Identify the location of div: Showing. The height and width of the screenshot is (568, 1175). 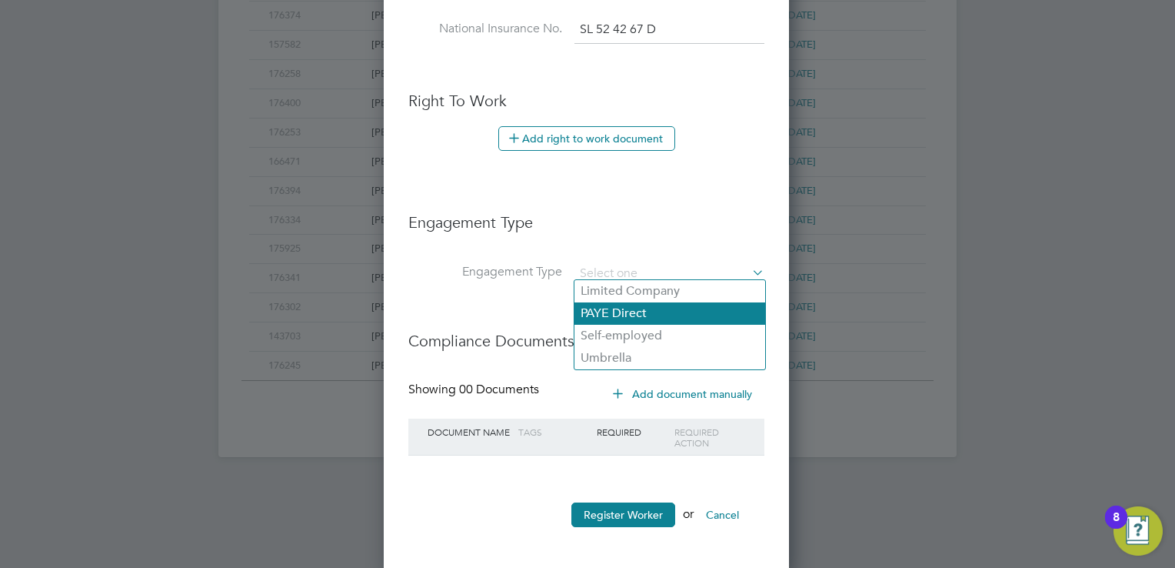
(475, 389).